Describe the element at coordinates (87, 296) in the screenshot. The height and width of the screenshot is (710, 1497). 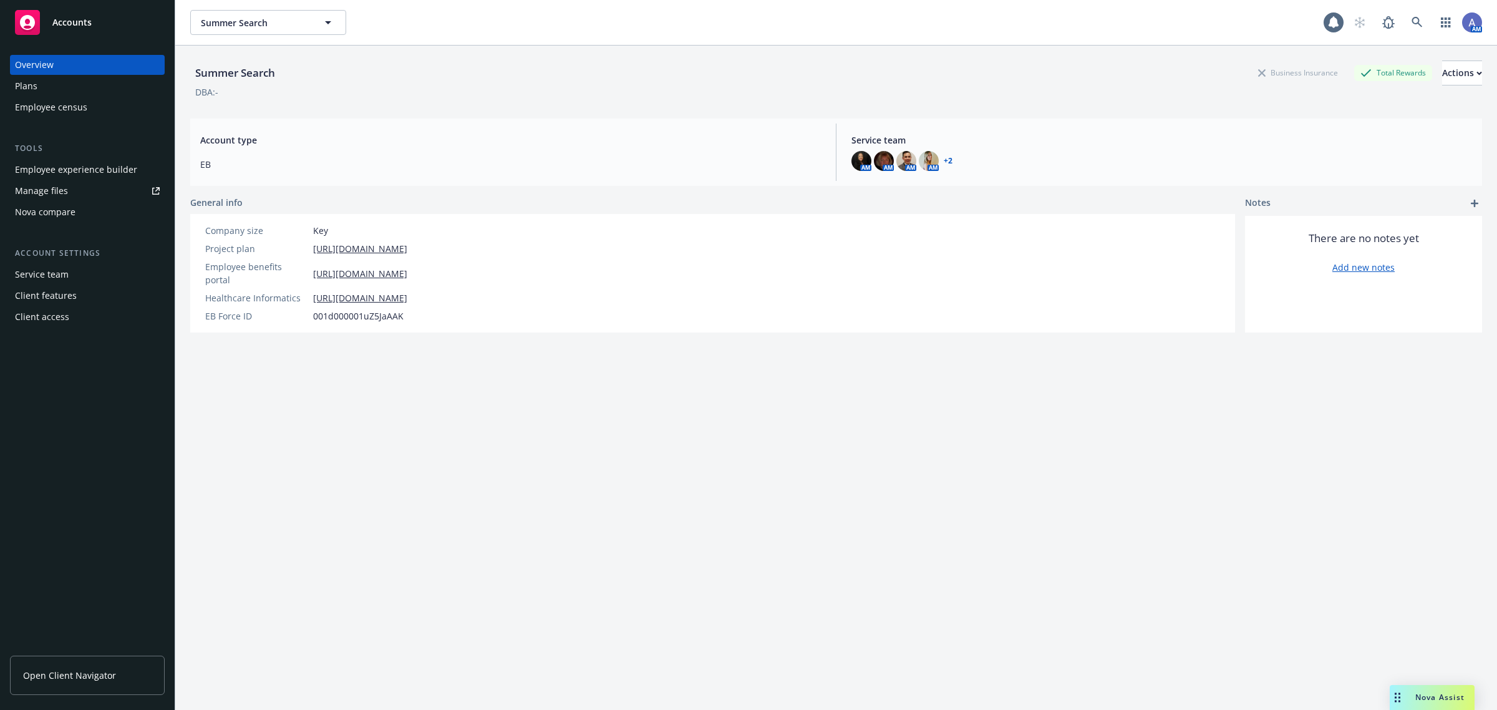
I see `a: Client features` at that location.